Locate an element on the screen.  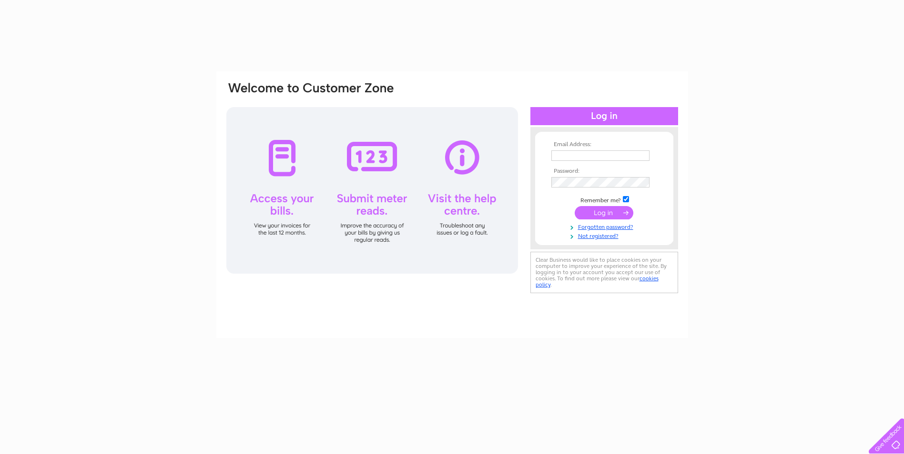
a: Forgotten password? is located at coordinates (605, 226).